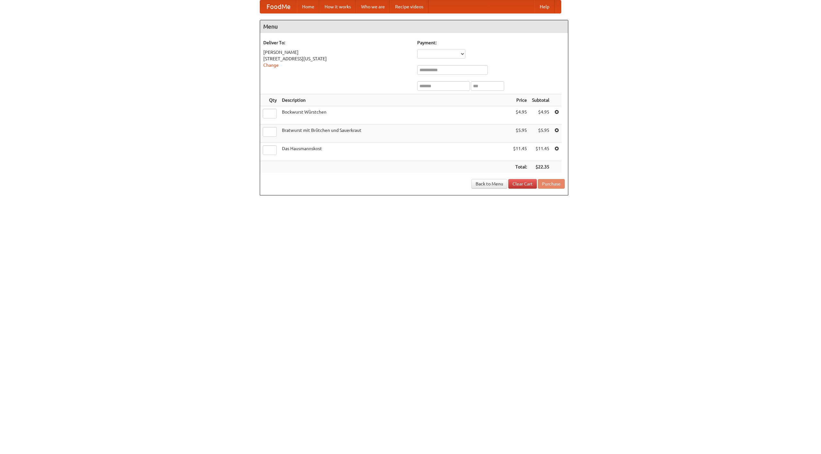 The height and width of the screenshot is (454, 821). I want to click on a: Recipe videos, so click(409, 7).